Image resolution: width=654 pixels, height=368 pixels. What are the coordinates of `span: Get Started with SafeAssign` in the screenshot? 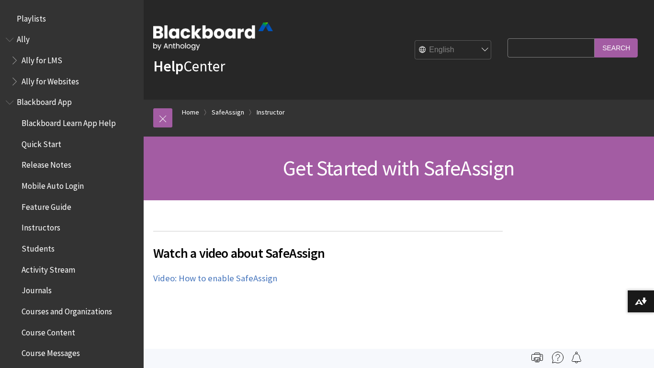 It's located at (398, 168).